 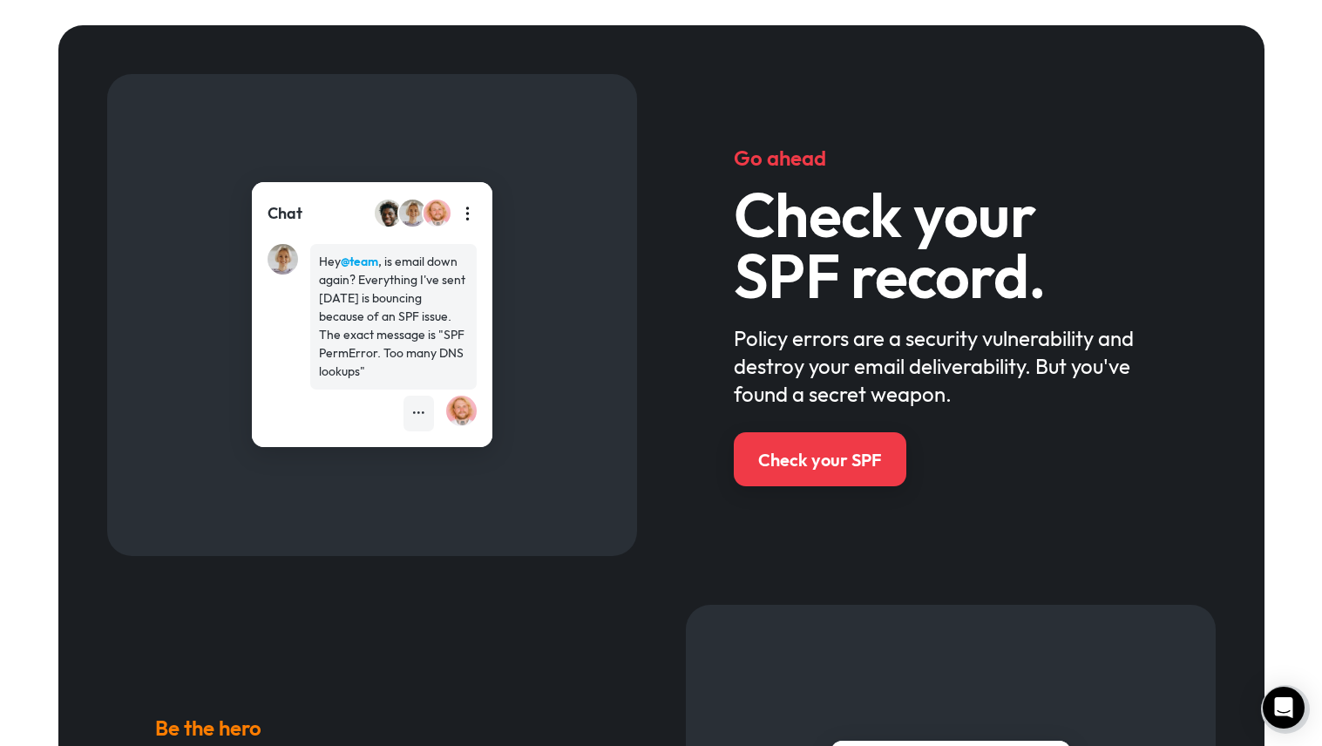 What do you see at coordinates (950, 158) in the screenshot?
I see `h5: Go ahead` at bounding box center [950, 158].